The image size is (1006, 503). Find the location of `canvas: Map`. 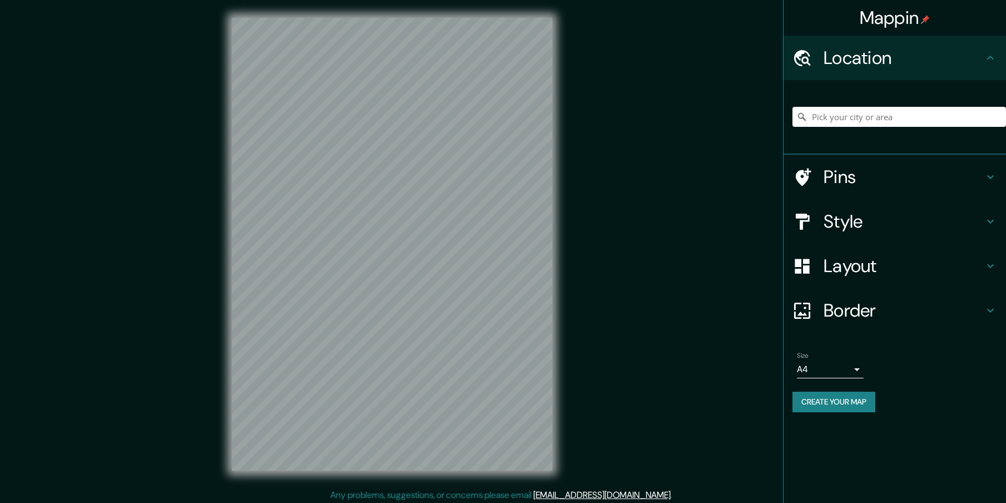

canvas: Map is located at coordinates (392, 244).